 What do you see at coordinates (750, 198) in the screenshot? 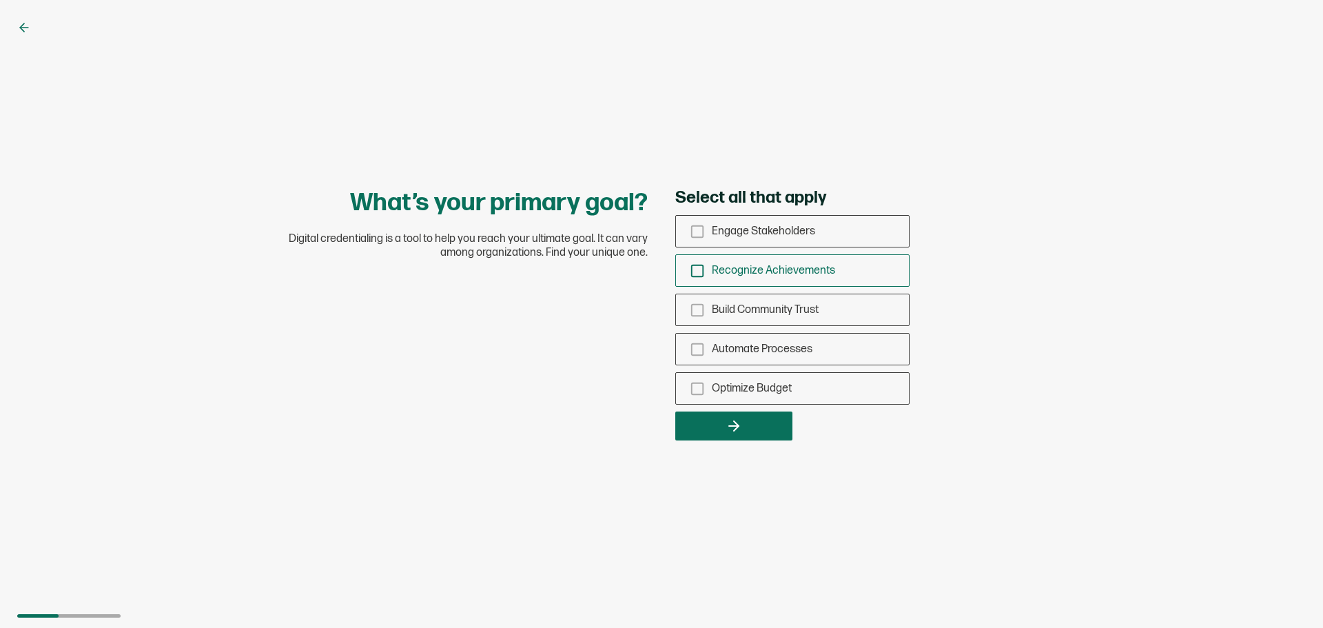
I see `span: Select all that apply` at bounding box center [750, 198].